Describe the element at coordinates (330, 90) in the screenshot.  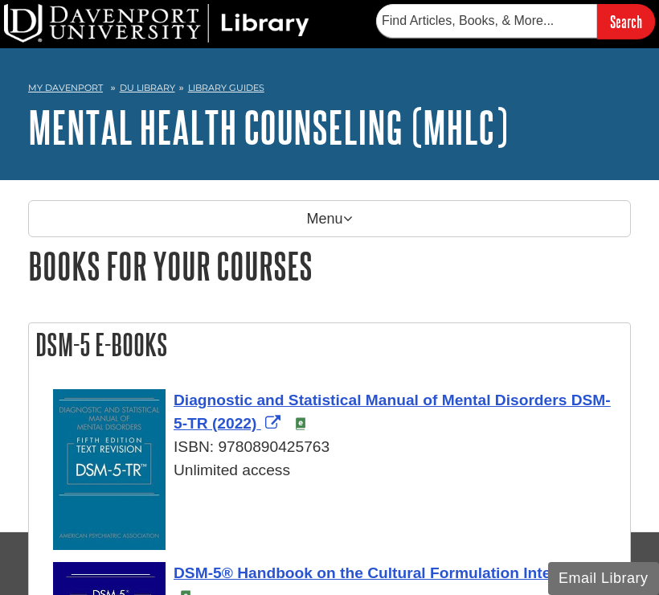
I see `nav: breadcrumb` at that location.